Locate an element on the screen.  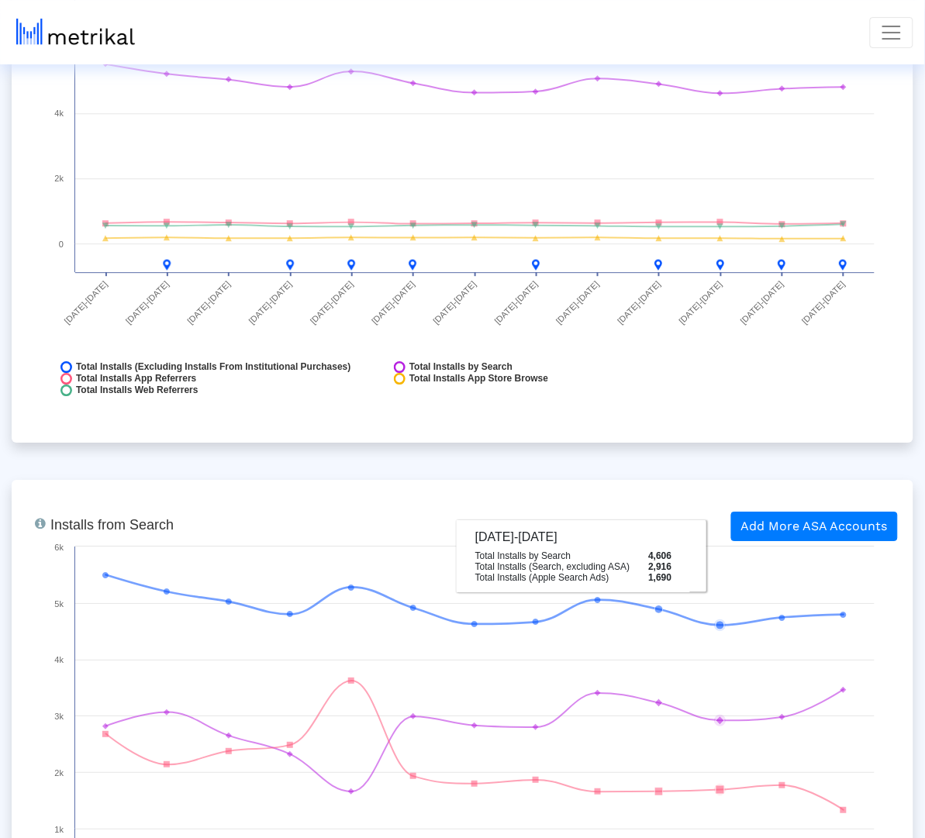
span: Total Installs Web Referrers is located at coordinates (137, 390).